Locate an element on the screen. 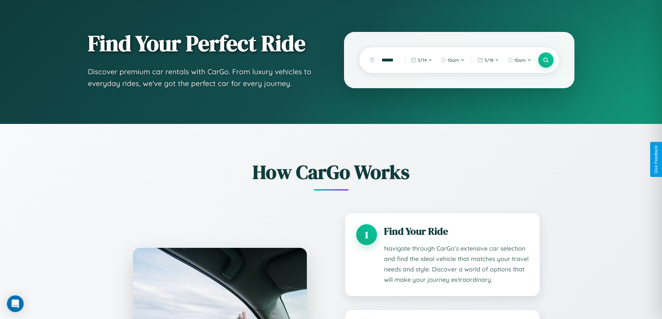 The width and height of the screenshot is (662, 319). span: 3 / 18 is located at coordinates (489, 60).